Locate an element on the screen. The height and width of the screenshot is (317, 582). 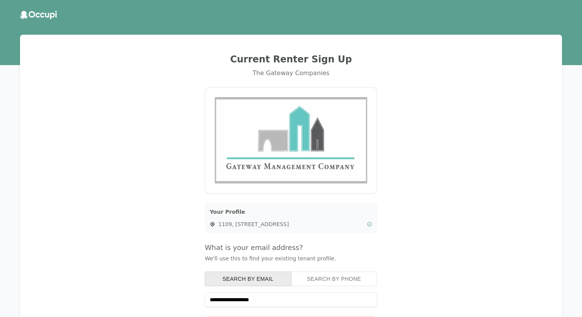
img: Gateway Management is located at coordinates (291, 140).